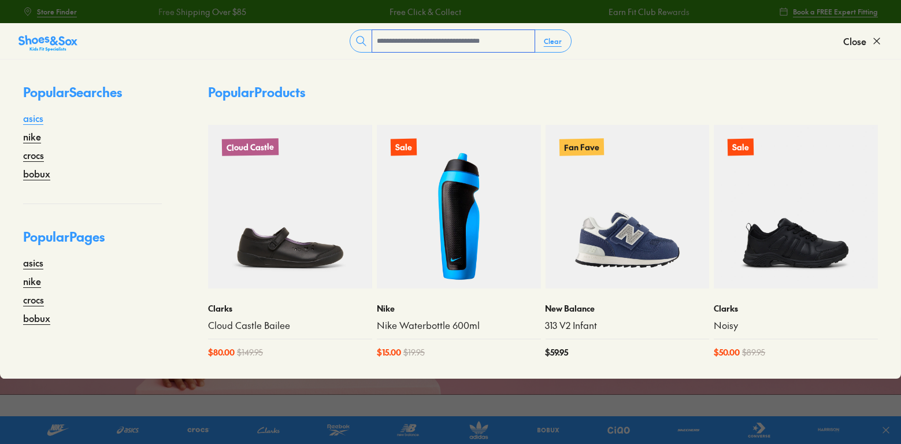 This screenshot has height=444, width=901. I want to click on span: $ 15.00, so click(389, 352).